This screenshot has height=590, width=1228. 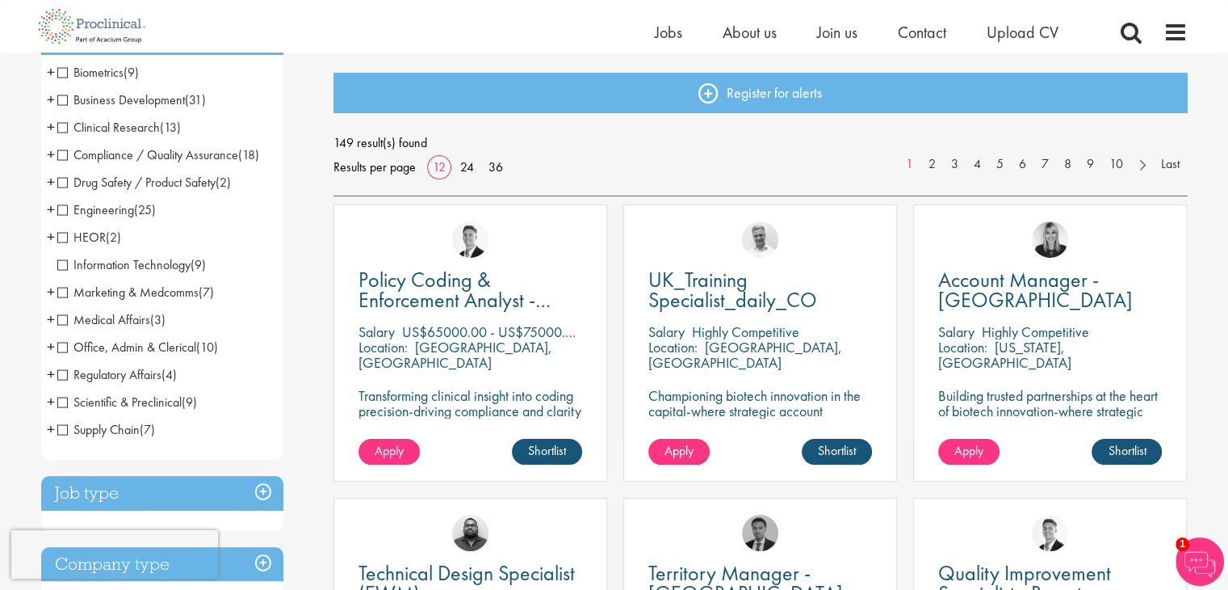 What do you see at coordinates (1116, 164) in the screenshot?
I see `a: 10` at bounding box center [1116, 164].